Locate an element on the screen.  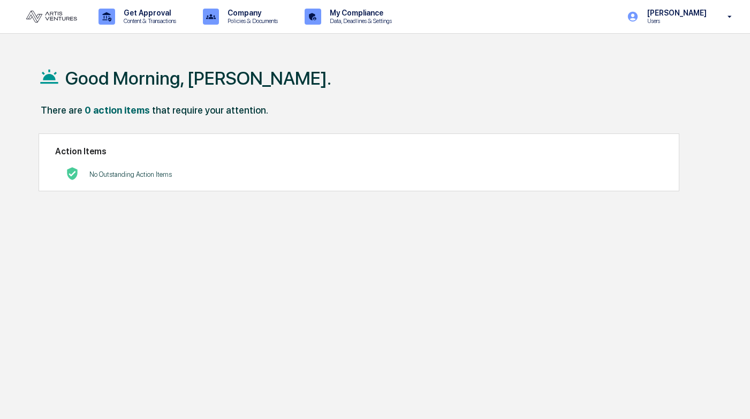
p: My Compliance is located at coordinates (359, 13).